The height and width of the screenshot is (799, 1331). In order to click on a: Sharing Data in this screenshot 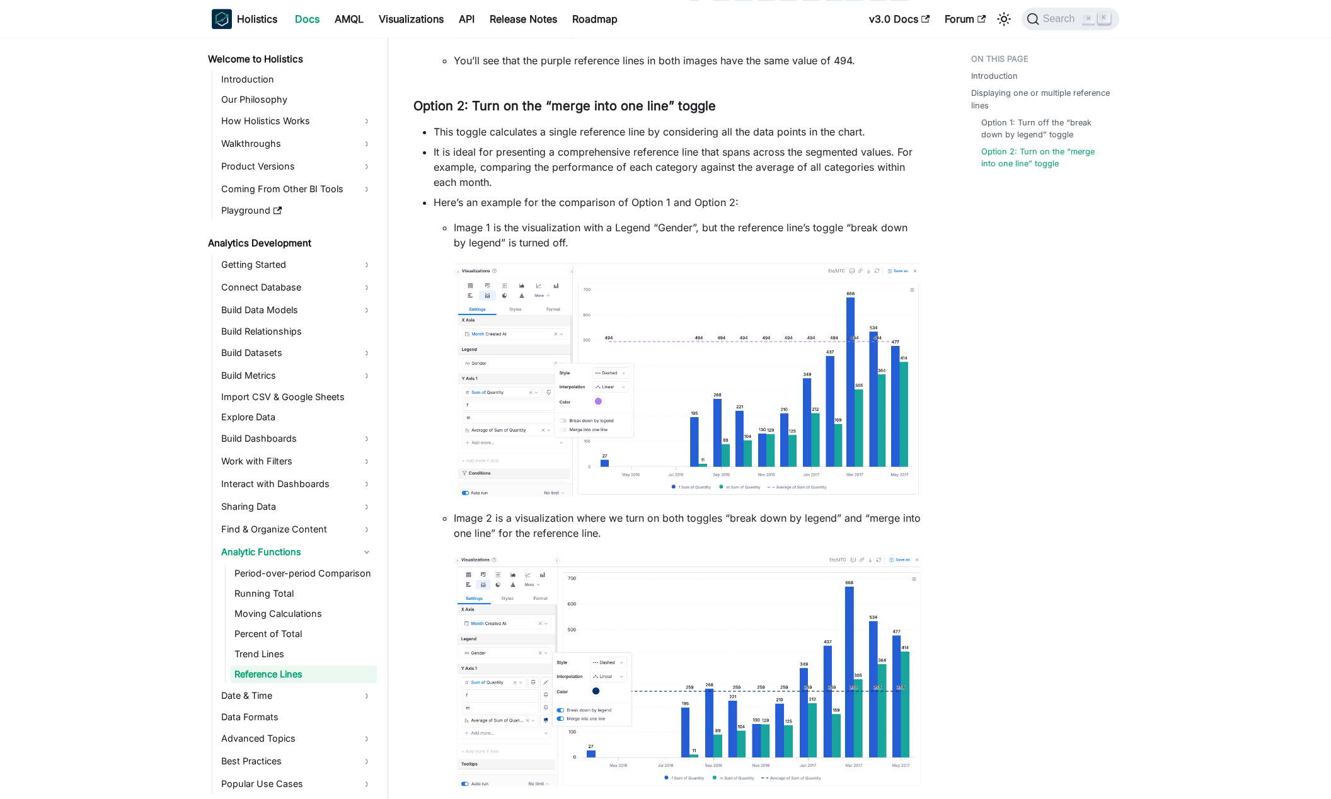, I will do `click(297, 507)`.